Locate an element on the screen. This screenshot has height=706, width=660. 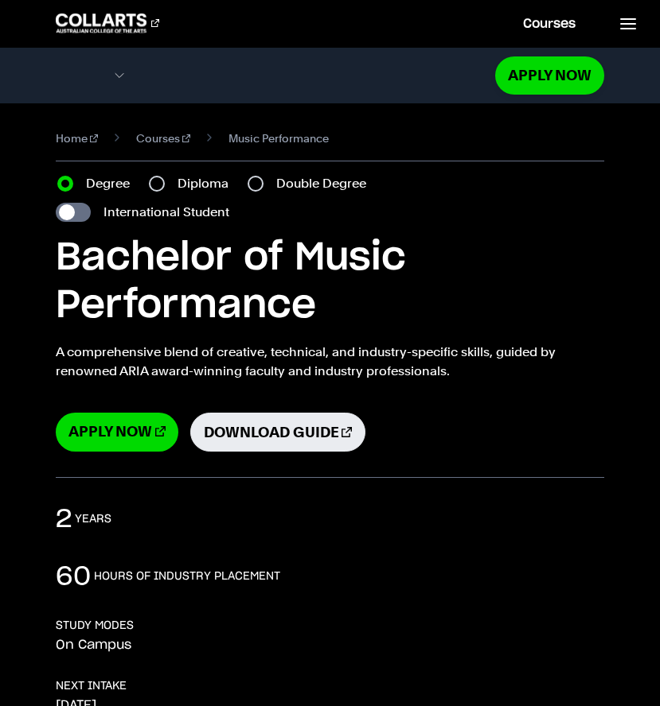
h3: STUDY MODES is located at coordinates (95, 626).